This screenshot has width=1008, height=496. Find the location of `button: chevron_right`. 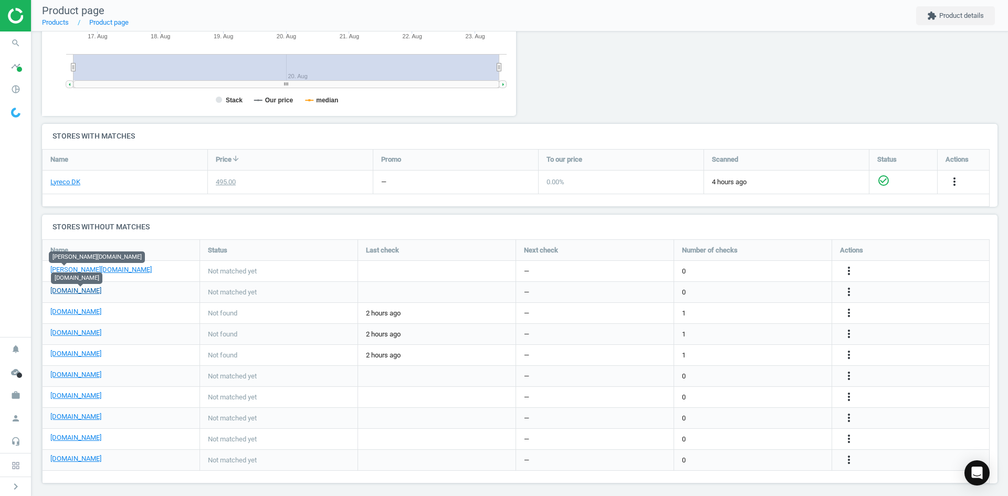

button: chevron_right is located at coordinates (16, 487).